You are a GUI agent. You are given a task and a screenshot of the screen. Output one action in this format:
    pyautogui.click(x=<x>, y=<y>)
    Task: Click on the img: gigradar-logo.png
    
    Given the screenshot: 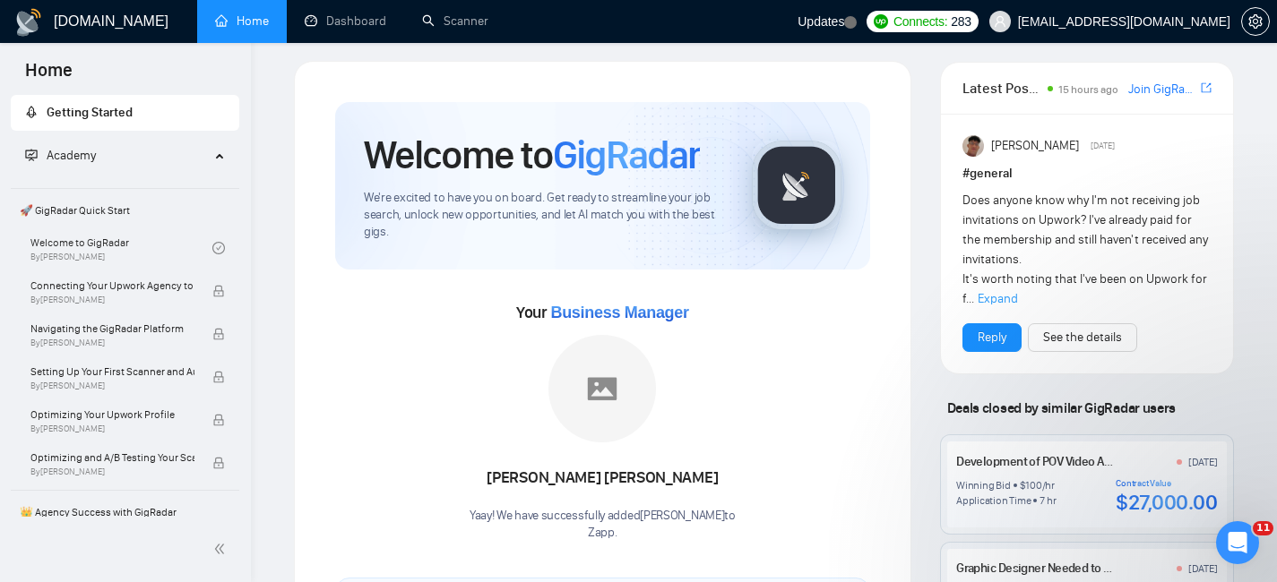 What is the action you would take?
    pyautogui.click(x=797, y=186)
    